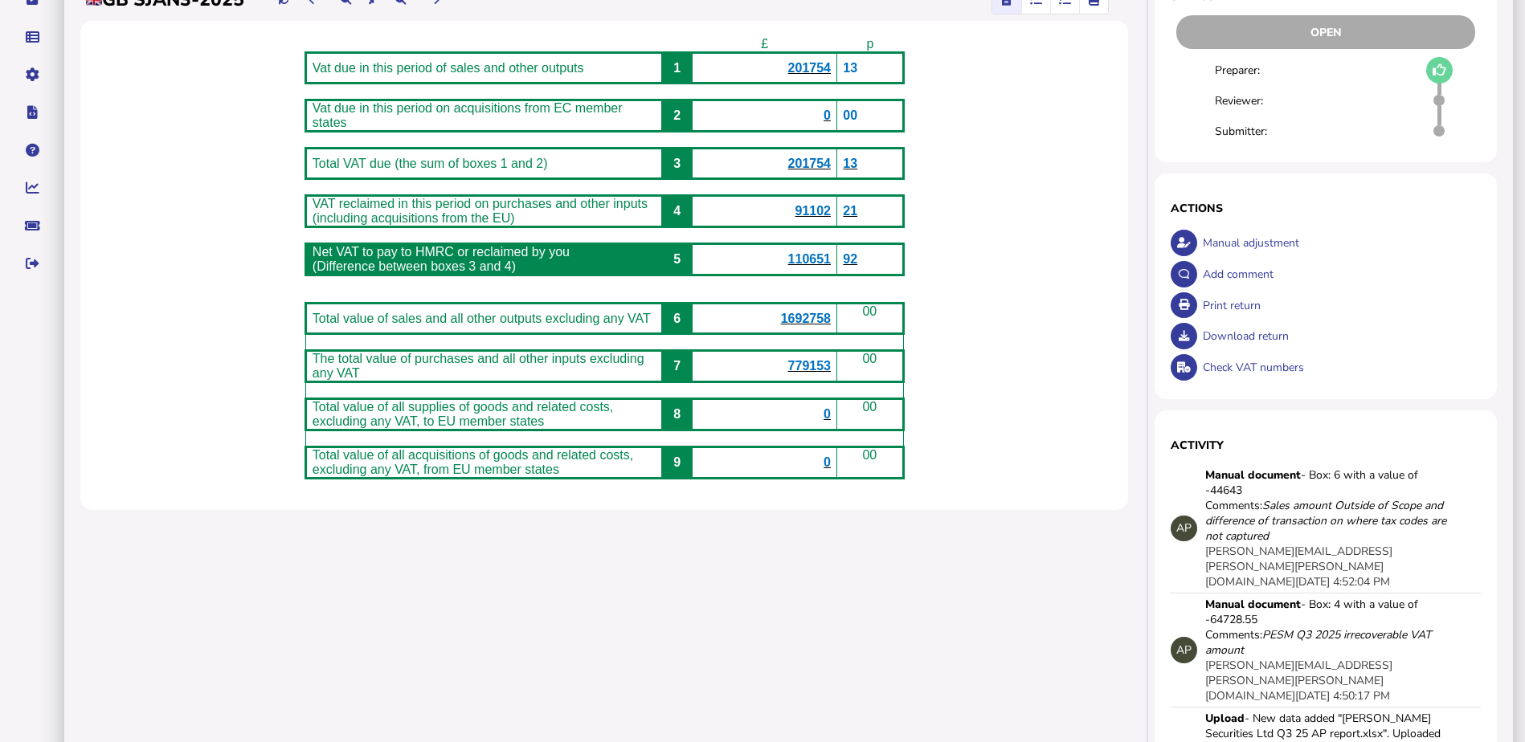 This screenshot has width=1525, height=742. Describe the element at coordinates (480, 210) in the screenshot. I see `span: VAT reclaimed in this period on purchases and other inputs (including acquisitions from the EU)` at that location.